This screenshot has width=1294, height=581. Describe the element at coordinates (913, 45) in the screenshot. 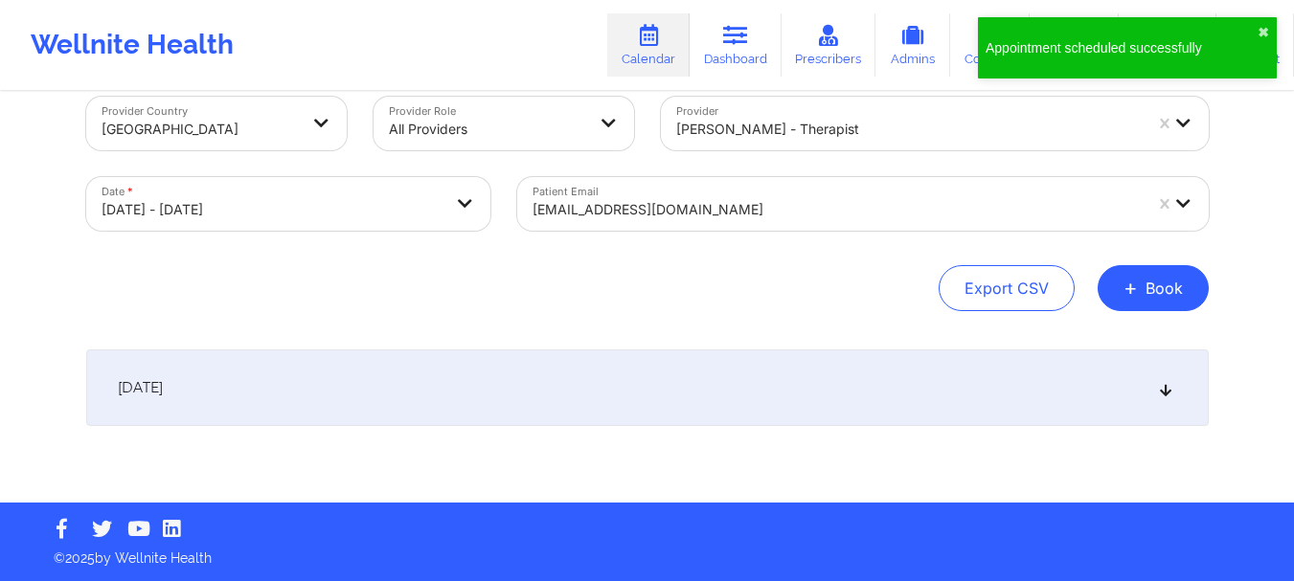

I see `a: Admins` at that location.